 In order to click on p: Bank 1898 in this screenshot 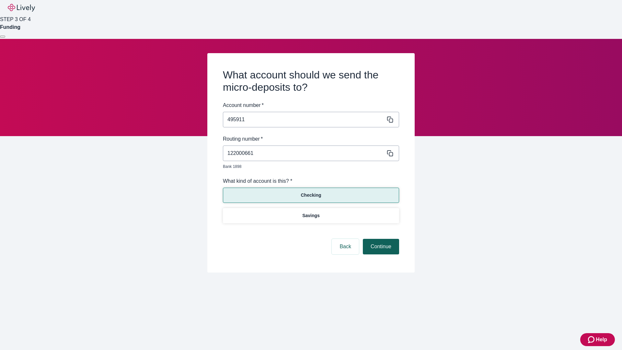, I will do `click(309, 167)`.